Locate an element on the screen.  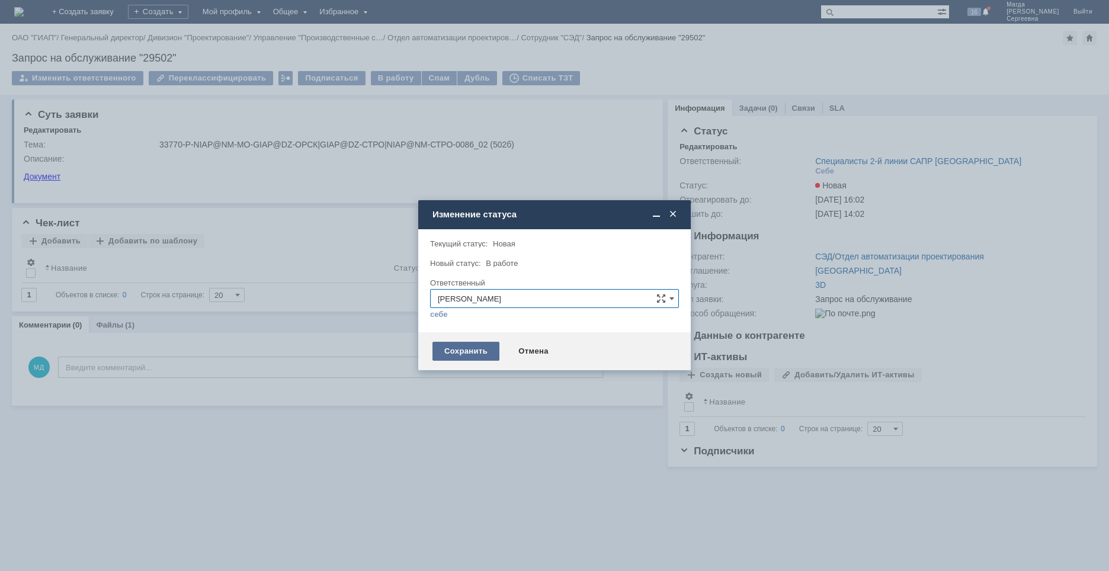
span: Сложная форма is located at coordinates (661, 299).